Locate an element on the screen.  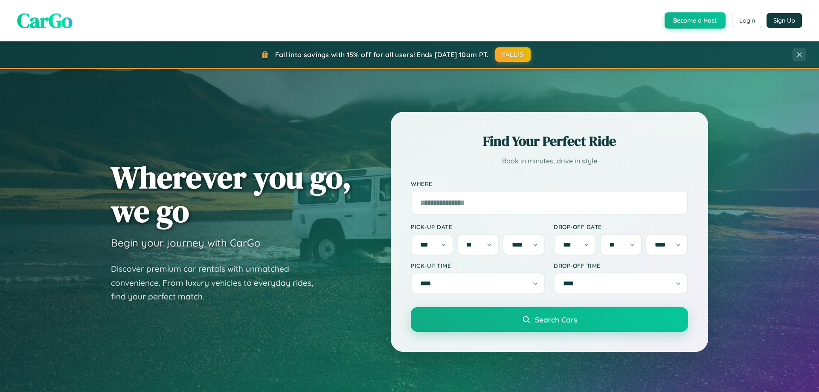
button: Become a Host is located at coordinates (695, 20).